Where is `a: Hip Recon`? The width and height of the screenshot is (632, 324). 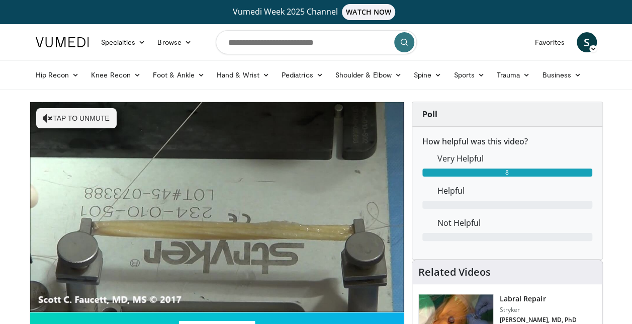
a: Hip Recon is located at coordinates (57, 75).